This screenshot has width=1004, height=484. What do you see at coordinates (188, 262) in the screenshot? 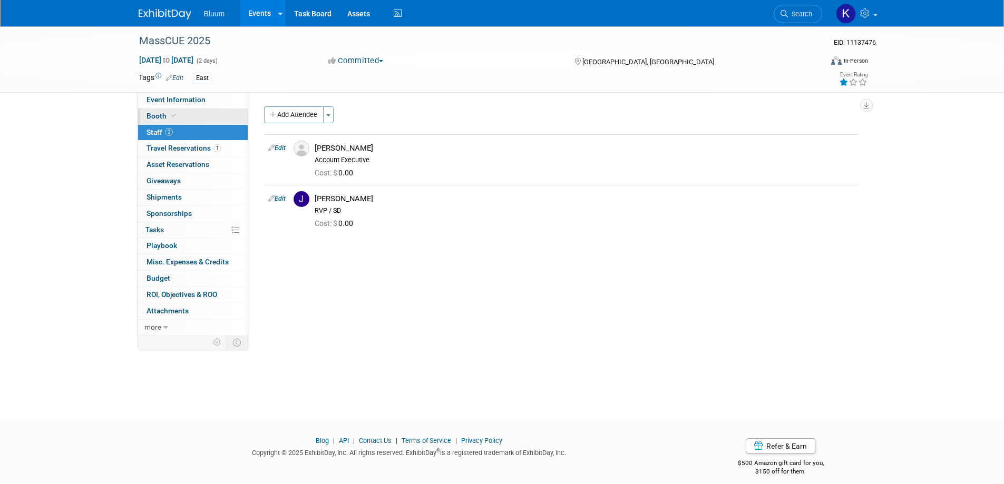
I see `span: Misc. Expenses & Credits` at bounding box center [188, 262].